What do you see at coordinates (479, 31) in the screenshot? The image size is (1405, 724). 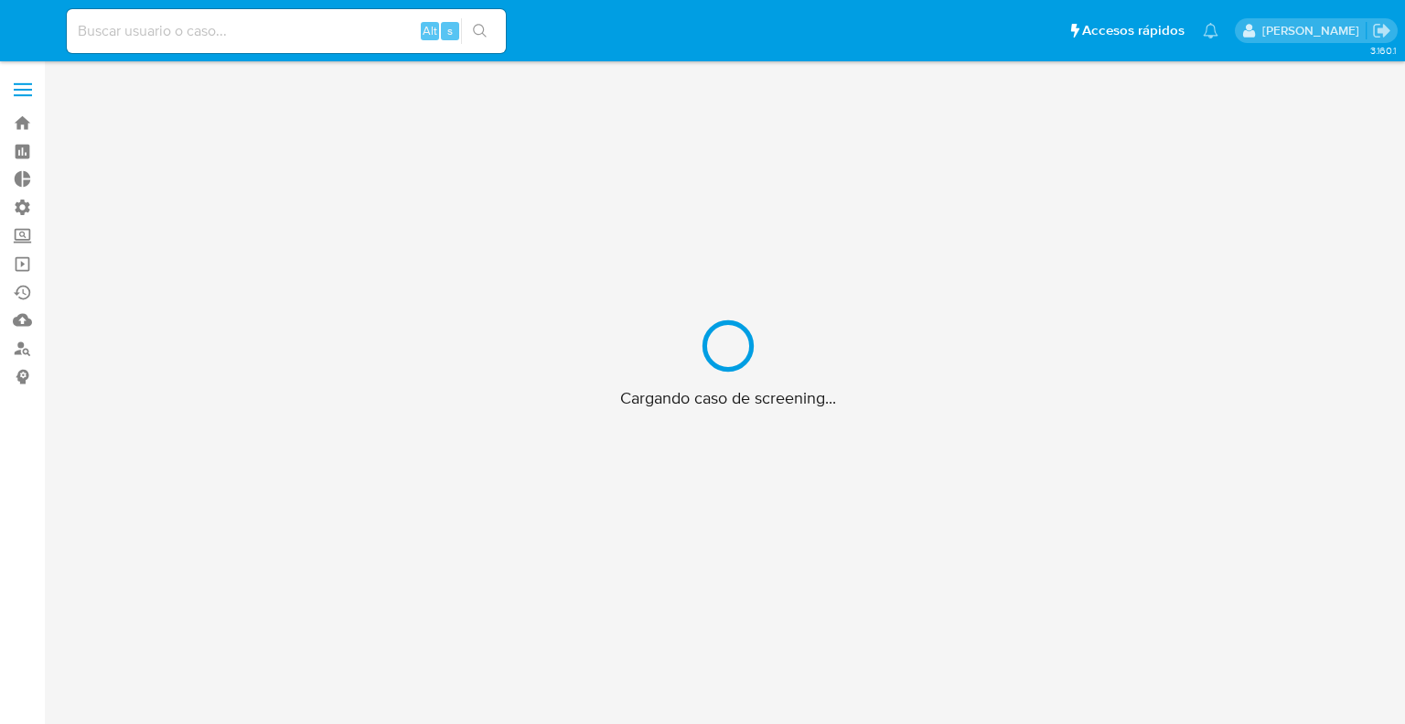 I see `button: search-icon` at bounding box center [479, 31].